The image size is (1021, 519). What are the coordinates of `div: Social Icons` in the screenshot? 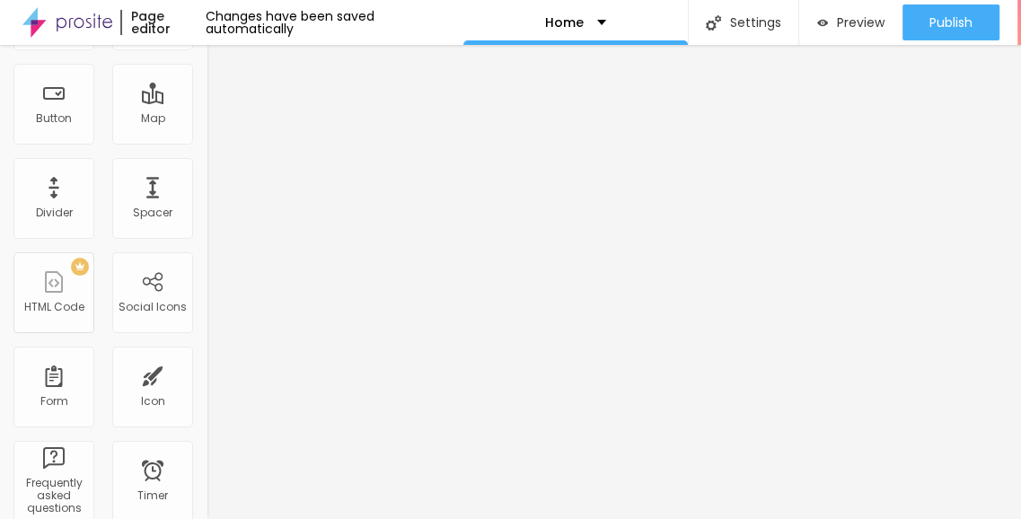 It's located at (153, 307).